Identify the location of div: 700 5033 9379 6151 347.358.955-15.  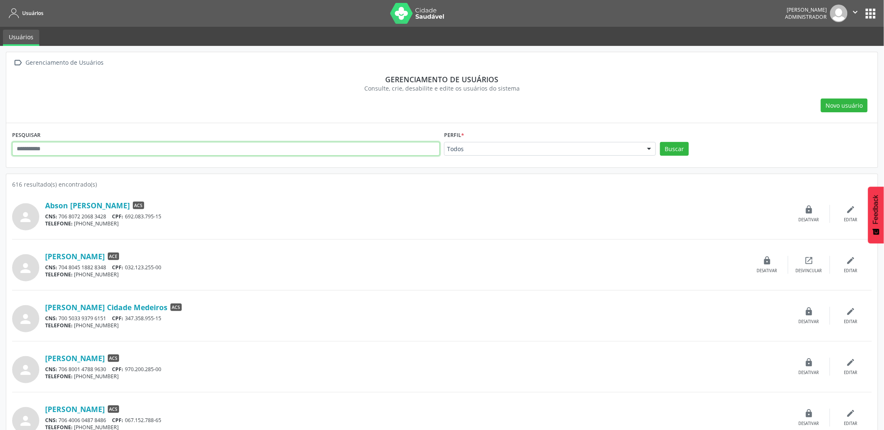
(416, 318).